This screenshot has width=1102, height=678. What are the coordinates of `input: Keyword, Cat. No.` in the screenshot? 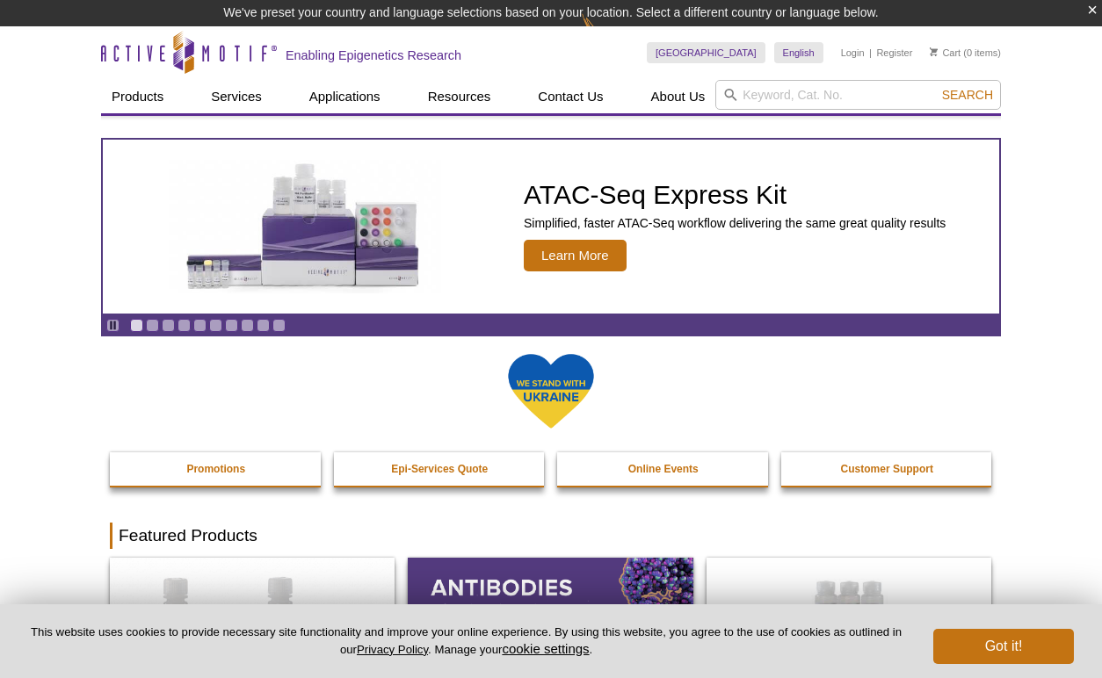 It's located at (857, 95).